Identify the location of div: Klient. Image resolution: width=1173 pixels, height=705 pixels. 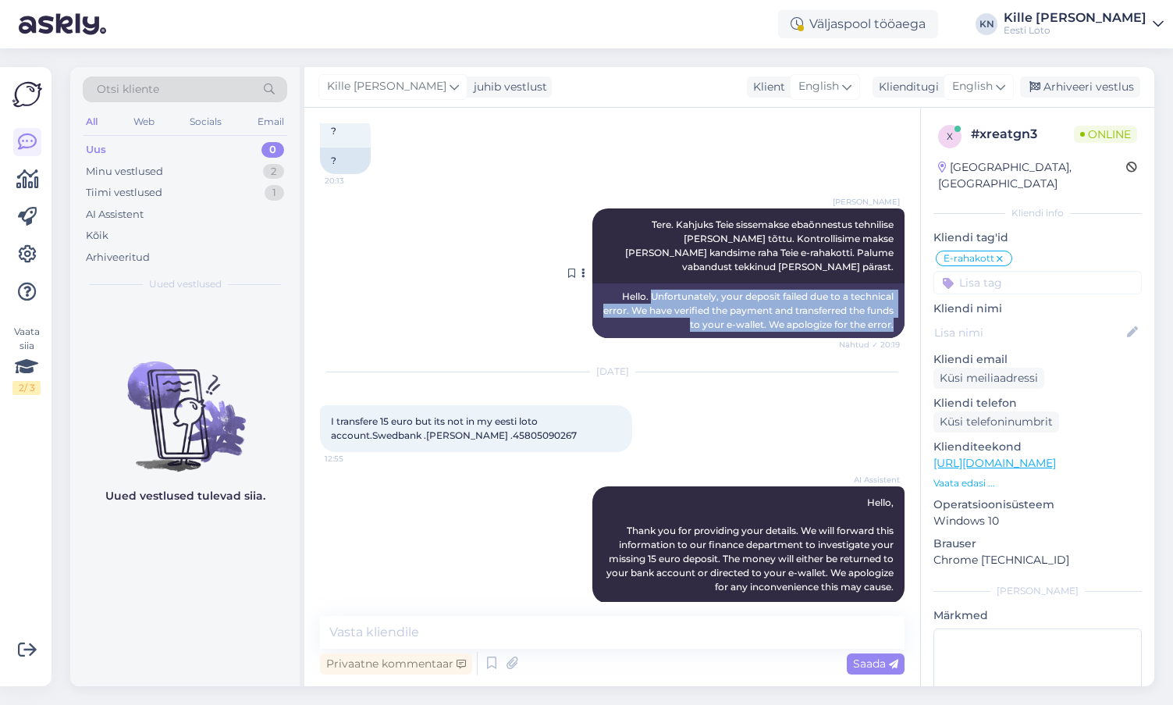
(766, 87).